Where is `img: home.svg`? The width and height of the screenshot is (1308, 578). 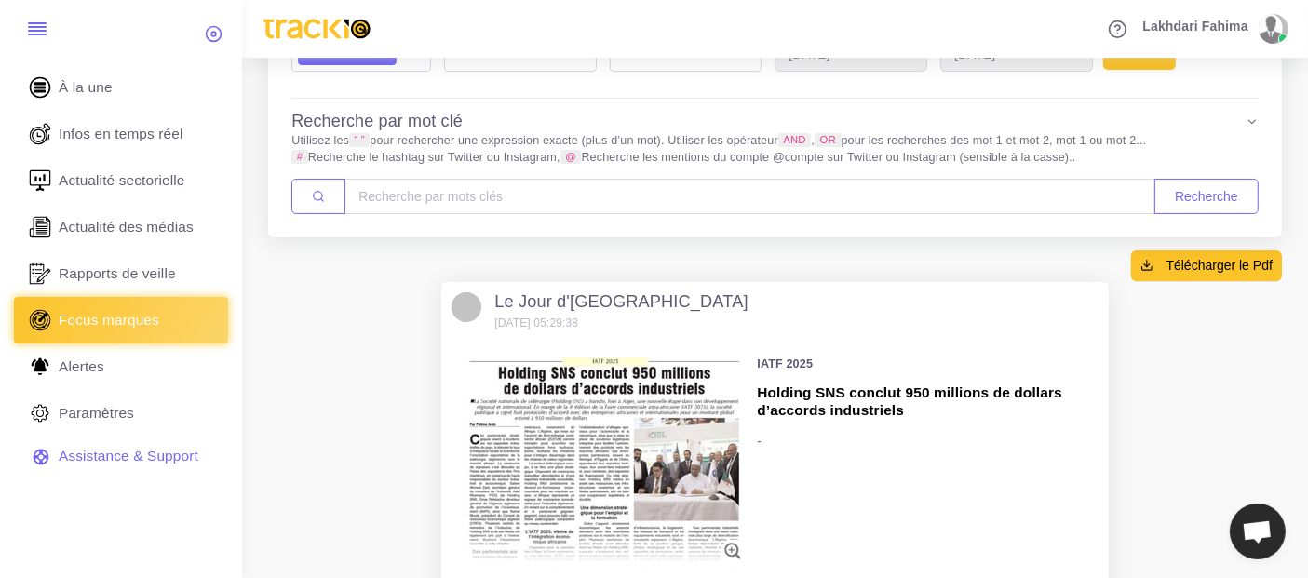
img: home.svg is located at coordinates (40, 87).